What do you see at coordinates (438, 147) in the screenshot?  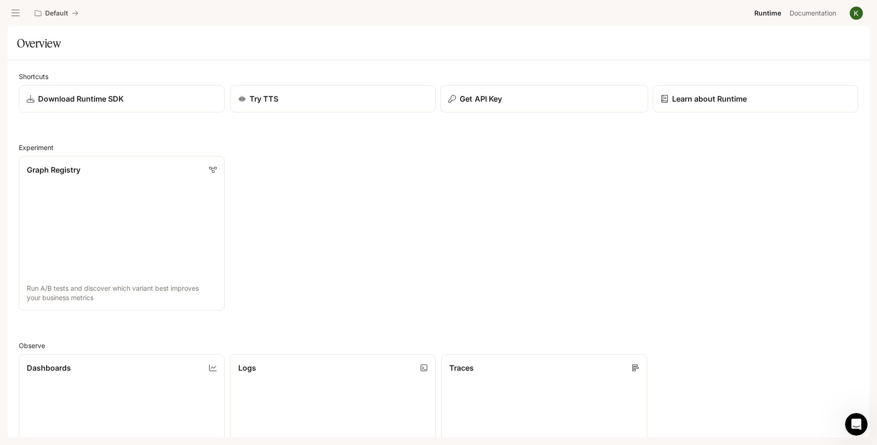 I see `h2: Experiment` at bounding box center [438, 147].